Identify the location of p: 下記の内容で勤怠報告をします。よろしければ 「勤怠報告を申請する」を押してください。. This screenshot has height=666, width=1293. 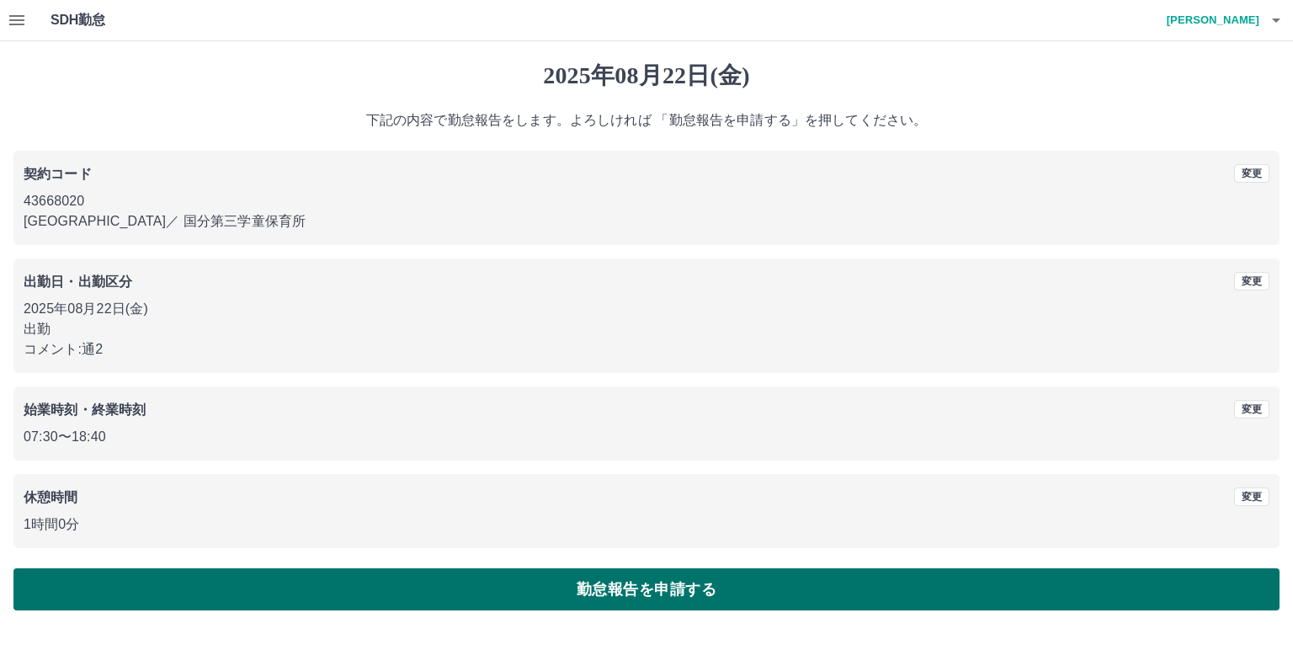
(647, 120).